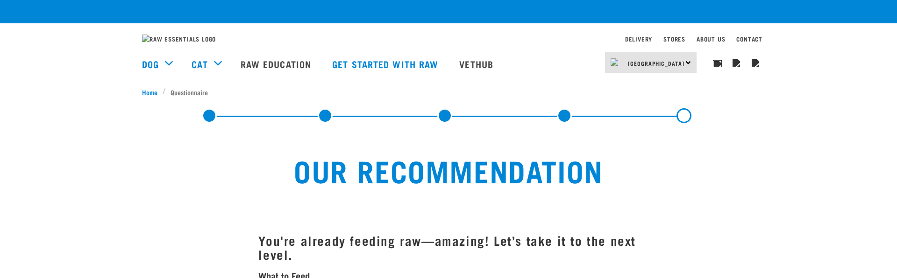 The height and width of the screenshot is (278, 897). Describe the element at coordinates (447, 248) in the screenshot. I see `strong: You're already feeding raw—amazing! Let’s take it to the next level.` at that location.